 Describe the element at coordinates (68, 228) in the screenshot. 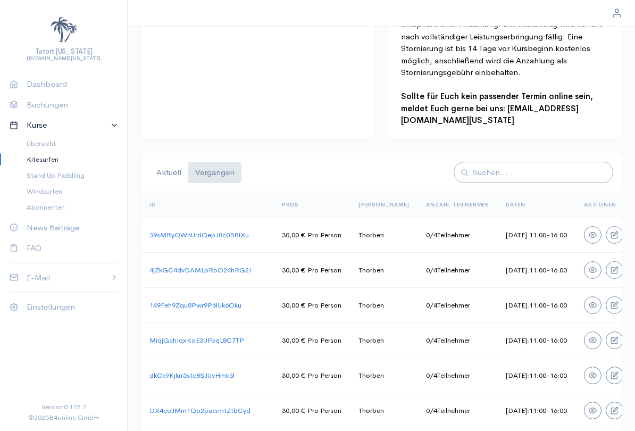

I see `p: News Beiträge` at that location.